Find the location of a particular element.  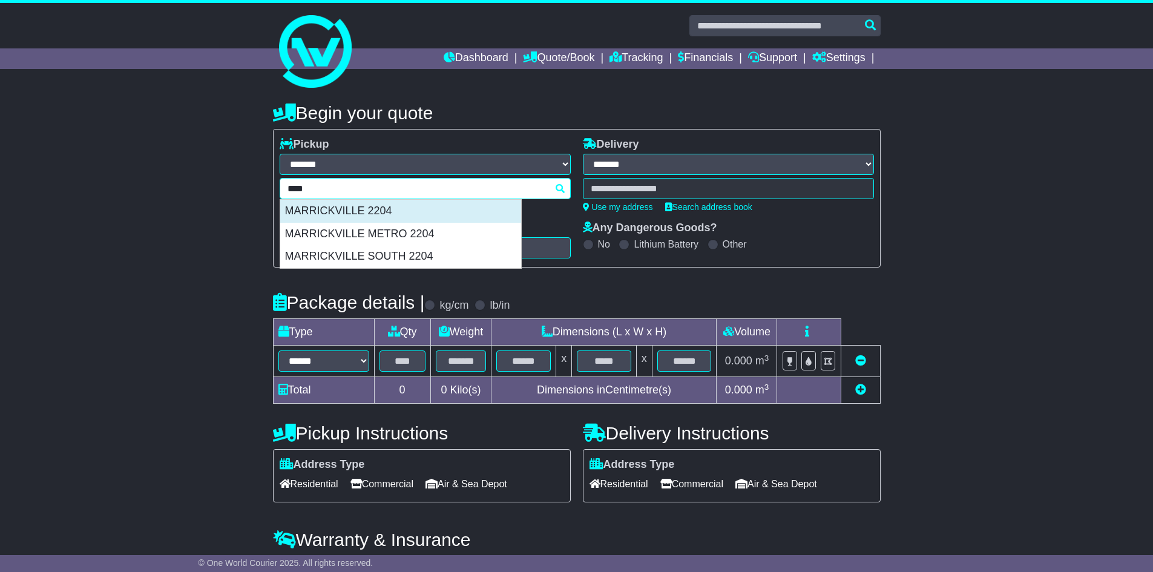

td: Kilo(s) is located at coordinates (461, 390).